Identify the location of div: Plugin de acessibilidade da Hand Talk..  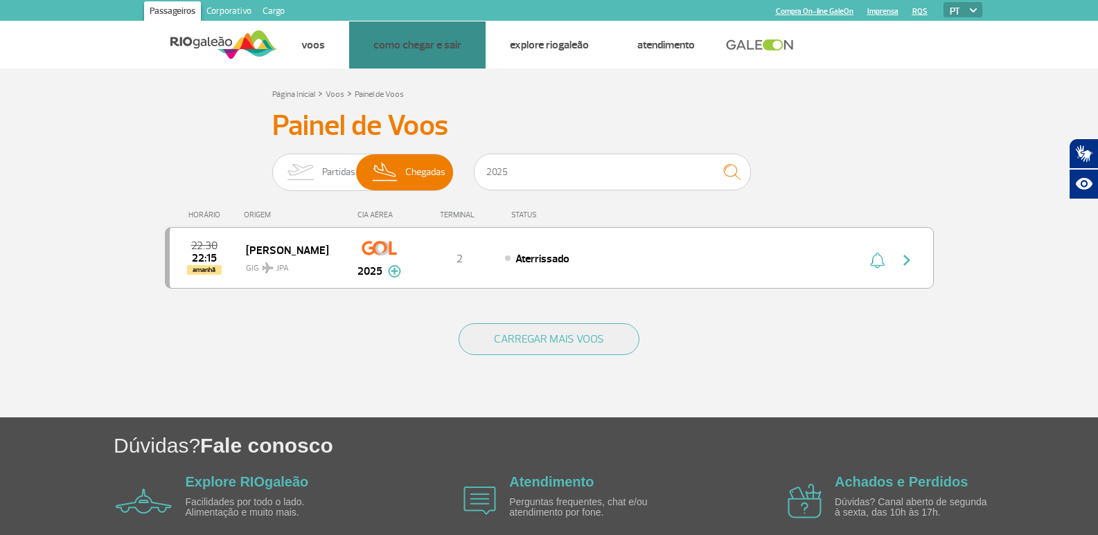
(1083, 169).